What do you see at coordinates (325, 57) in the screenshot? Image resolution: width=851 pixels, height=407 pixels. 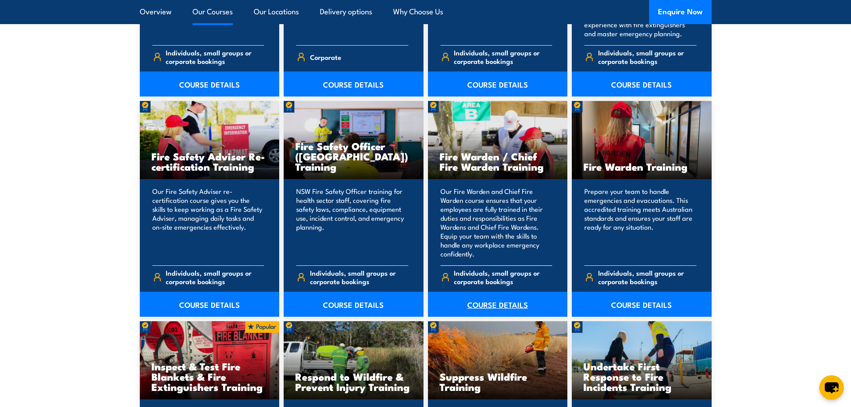 I see `span: Corporate` at bounding box center [325, 57].